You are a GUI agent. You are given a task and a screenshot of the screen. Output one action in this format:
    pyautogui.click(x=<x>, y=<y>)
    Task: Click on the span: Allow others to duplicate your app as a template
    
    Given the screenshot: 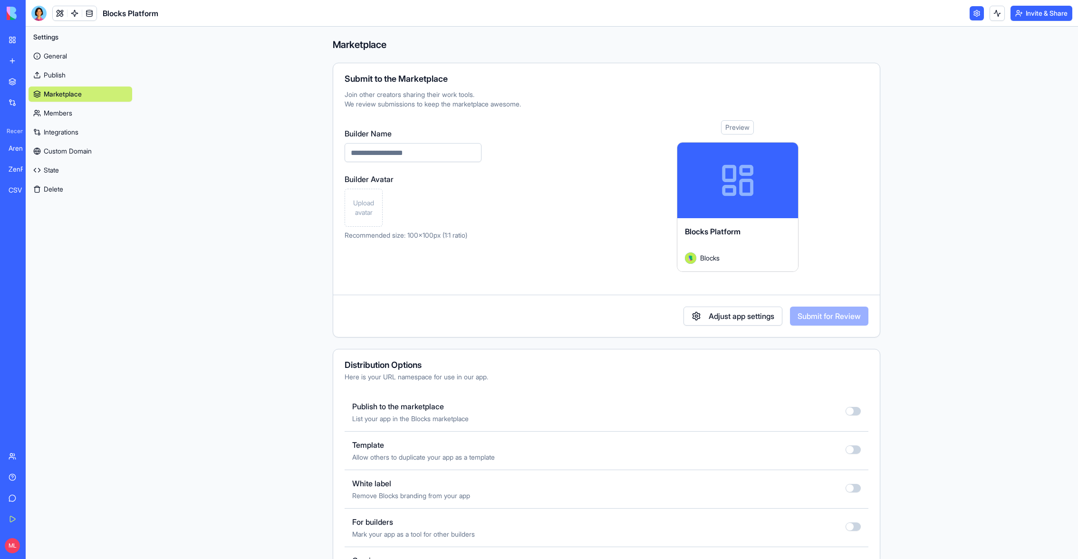 What is the action you would take?
    pyautogui.click(x=424, y=457)
    